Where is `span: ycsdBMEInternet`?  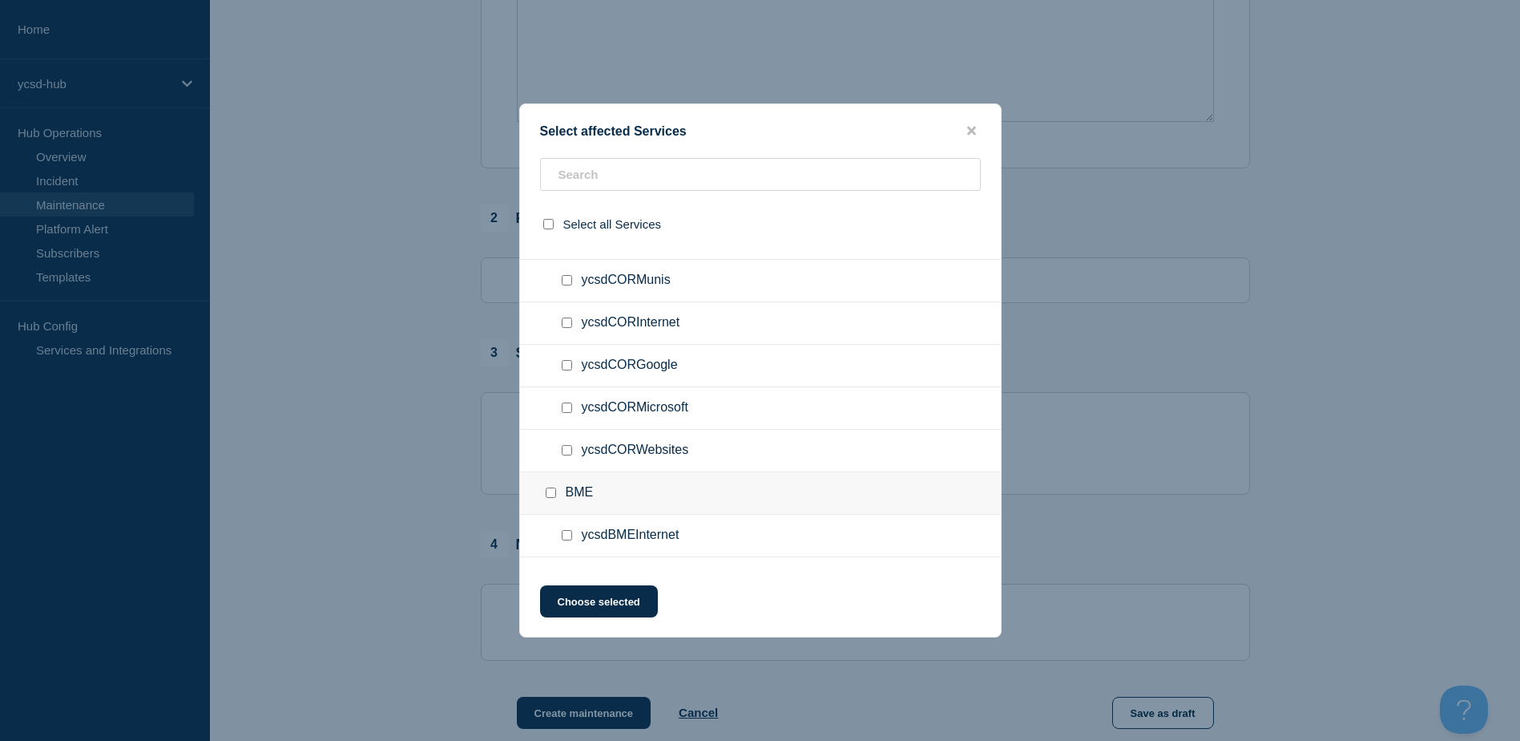 span: ycsdBMEInternet is located at coordinates (631, 535).